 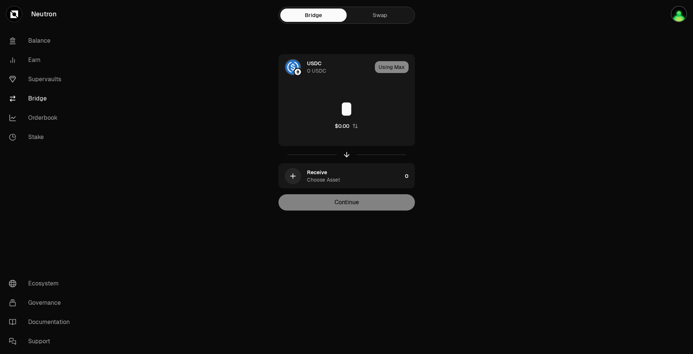 I want to click on a: Ecosystem, so click(x=42, y=284).